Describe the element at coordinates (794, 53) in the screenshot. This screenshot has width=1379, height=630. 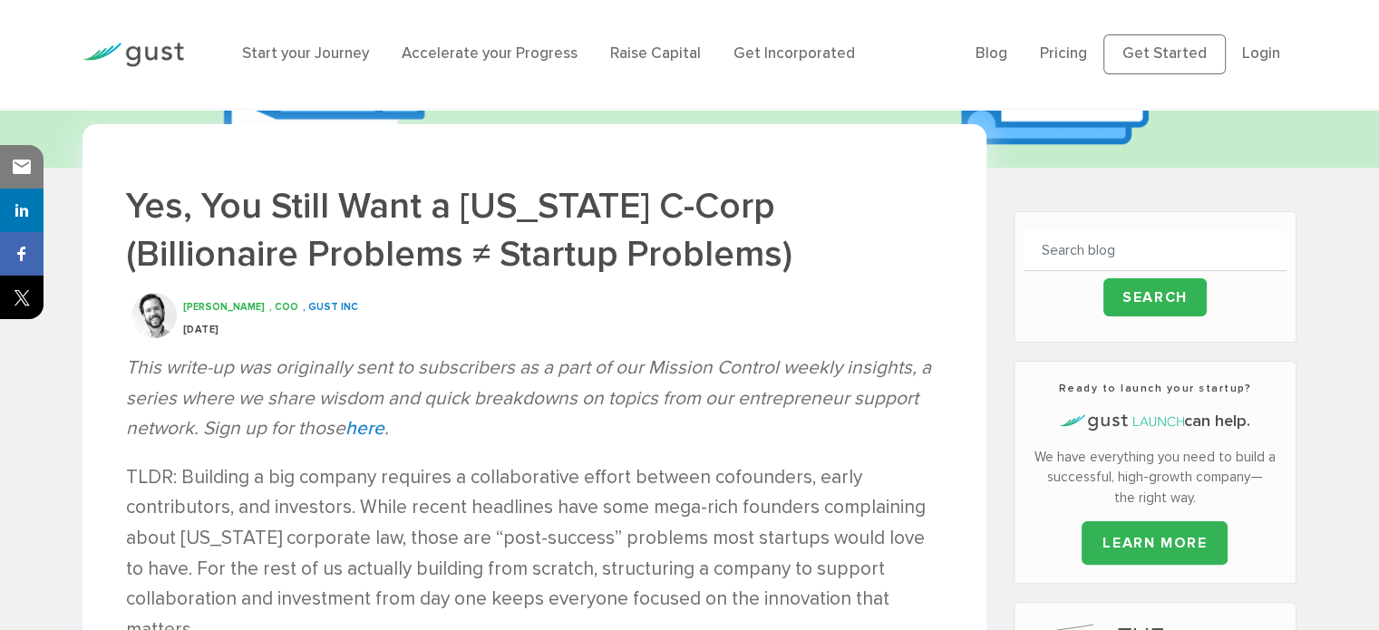
I see `a: Get Incorporated` at that location.